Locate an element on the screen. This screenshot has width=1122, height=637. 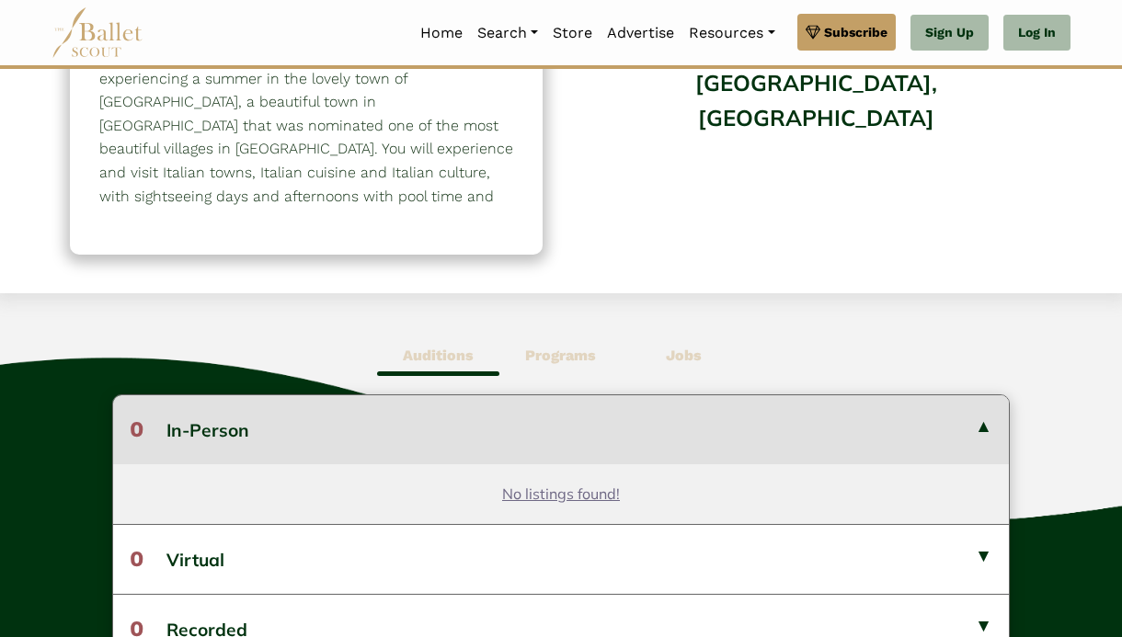
a: Subscribe is located at coordinates (846, 32).